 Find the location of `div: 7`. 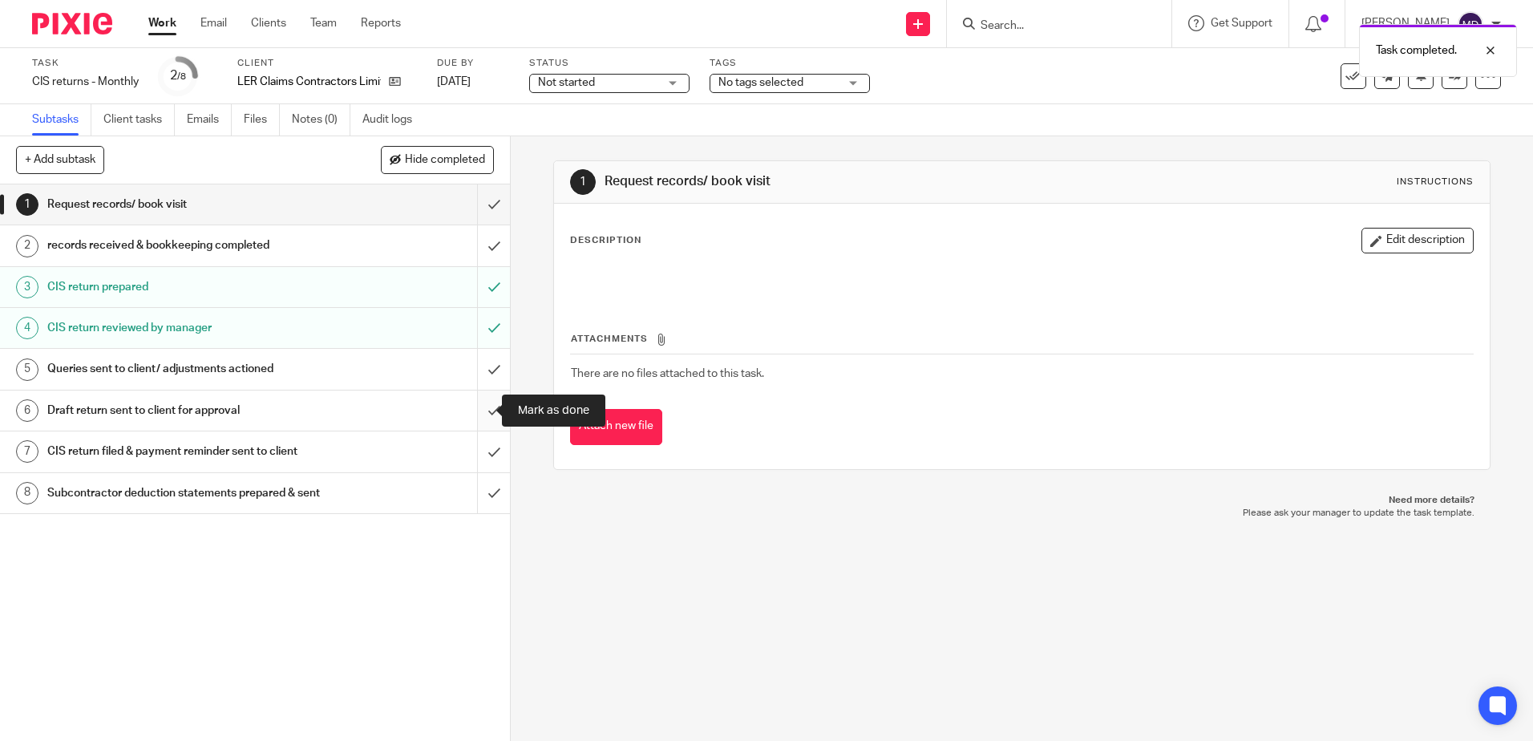

div: 7 is located at coordinates (27, 451).